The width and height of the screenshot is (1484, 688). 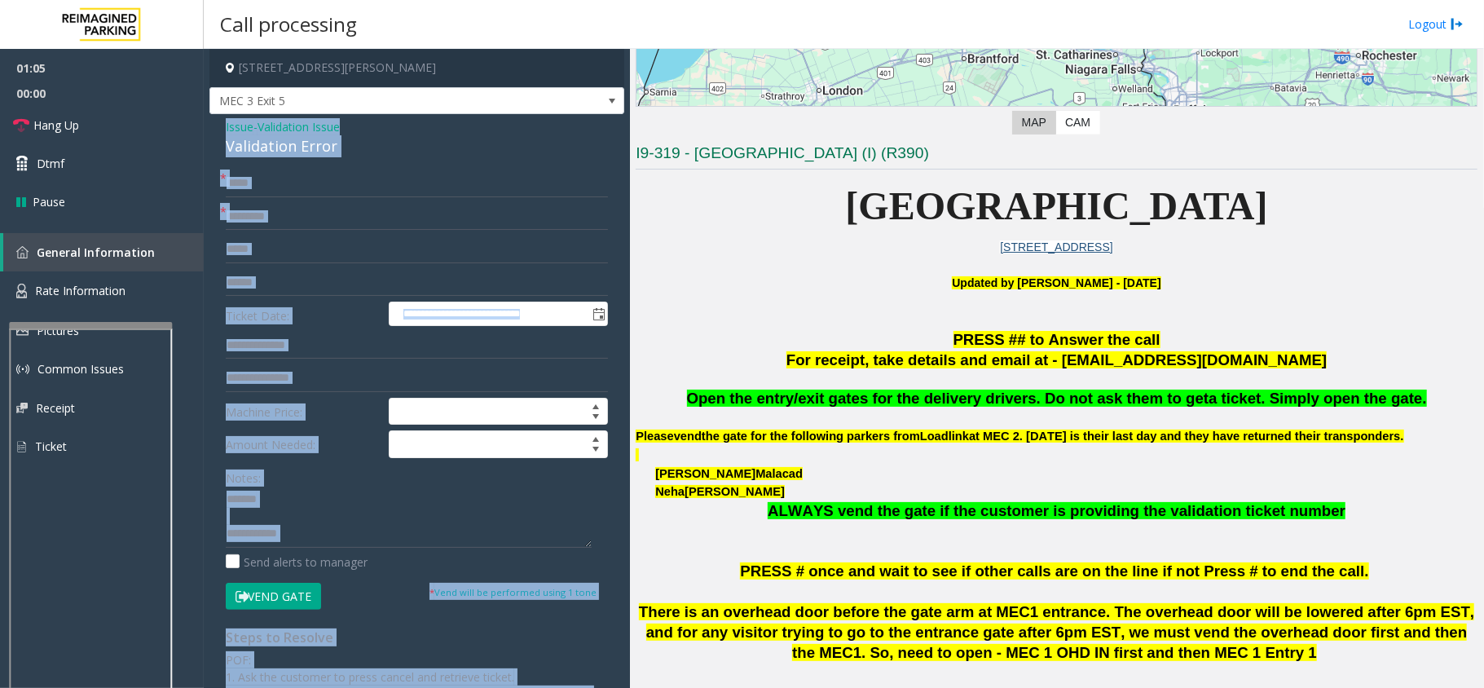 I want to click on span: Please, so click(x=654, y=436).